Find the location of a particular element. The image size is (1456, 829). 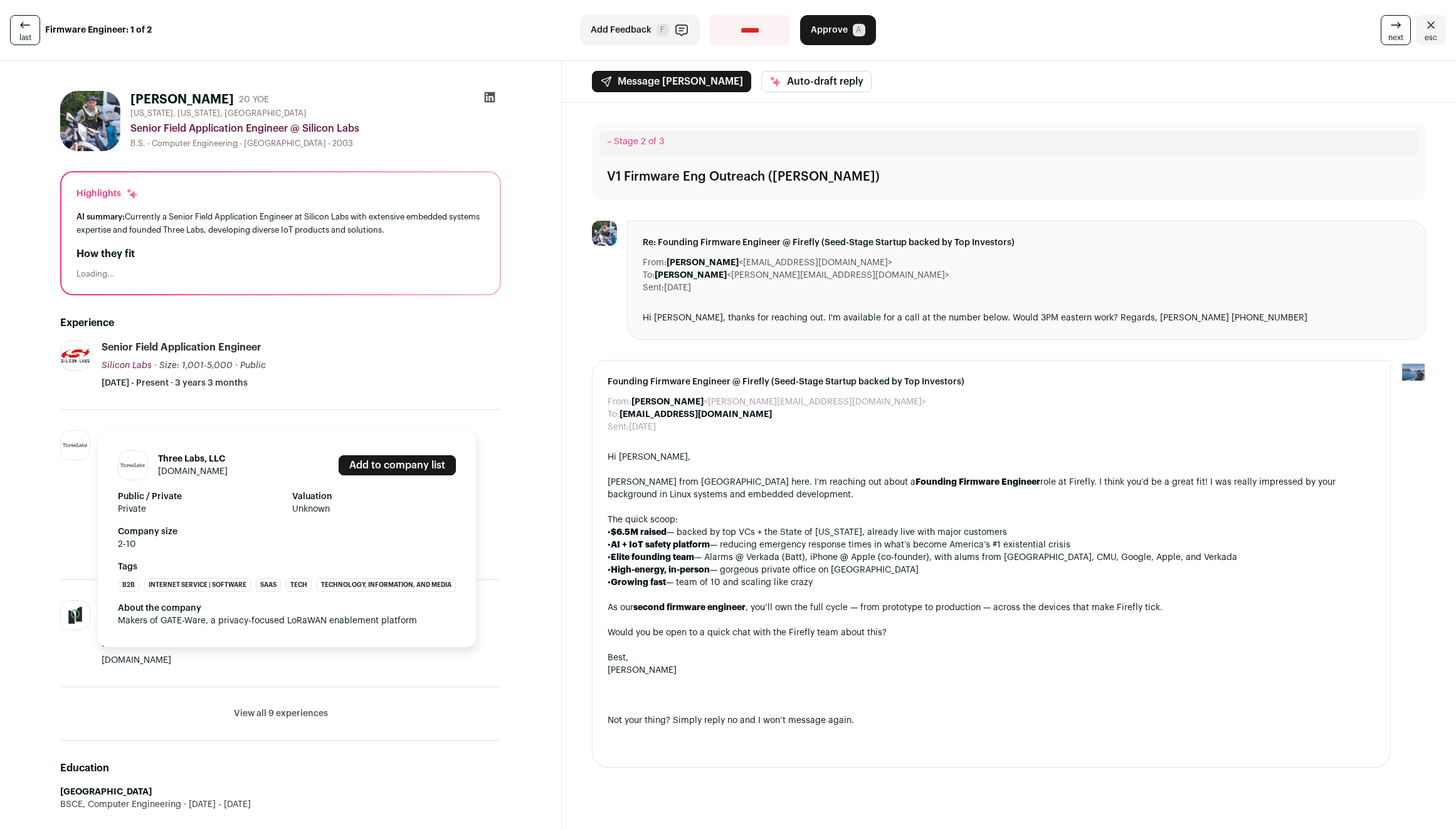

h2: How they fit is located at coordinates (280, 254).